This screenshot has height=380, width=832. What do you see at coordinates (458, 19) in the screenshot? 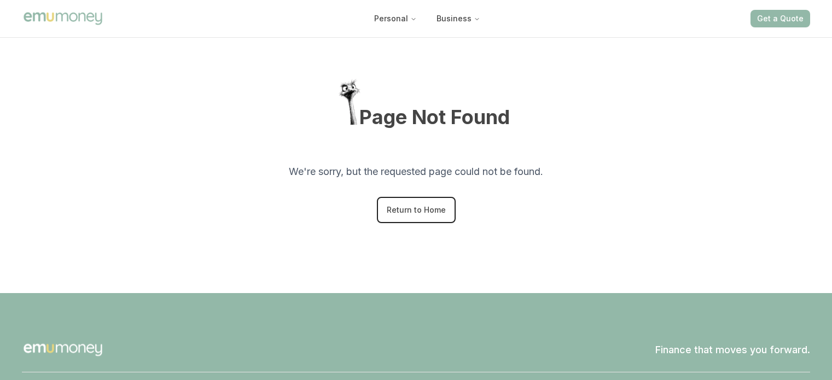
I see `button: Business` at bounding box center [458, 19].